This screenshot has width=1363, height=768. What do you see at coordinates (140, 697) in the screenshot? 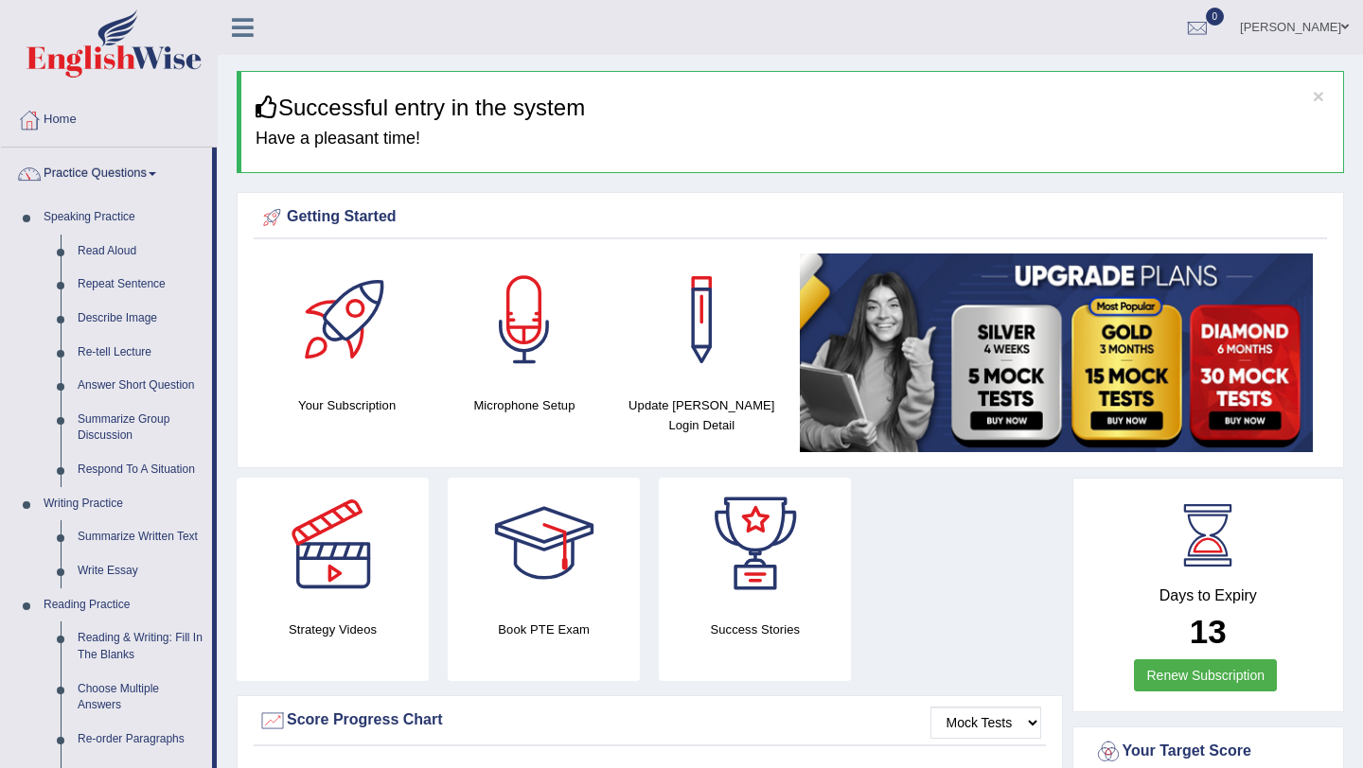
I see `a: Choose Multiple Answers` at bounding box center [140, 697].